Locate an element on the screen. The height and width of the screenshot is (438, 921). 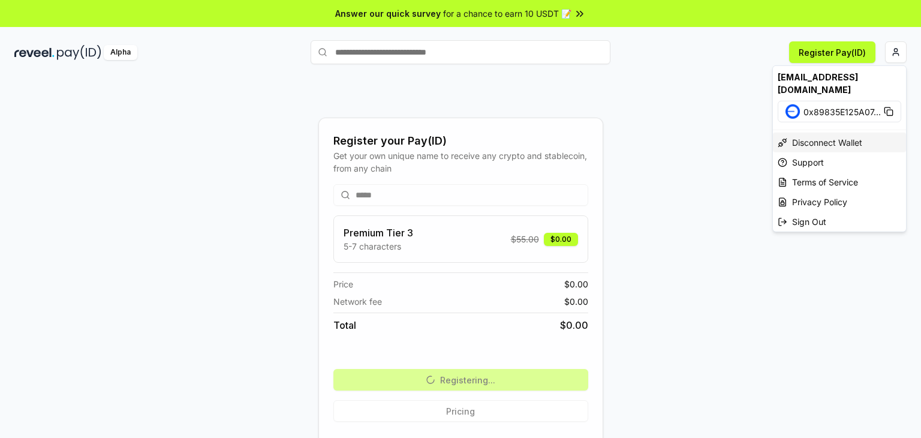
img: Base is located at coordinates (793, 112).